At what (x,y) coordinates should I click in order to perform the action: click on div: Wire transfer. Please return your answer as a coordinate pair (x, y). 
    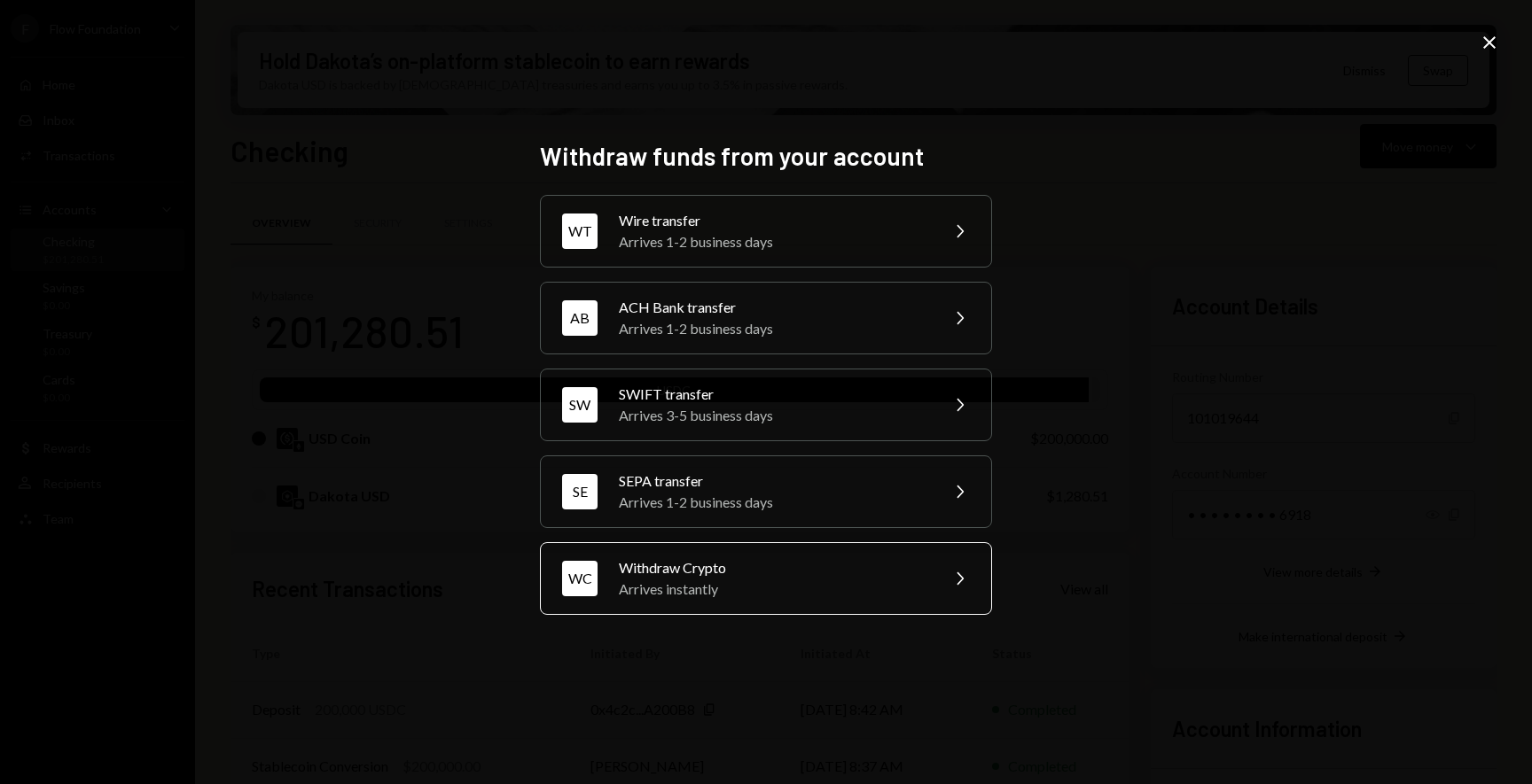
    Looking at the image, I should click on (773, 220).